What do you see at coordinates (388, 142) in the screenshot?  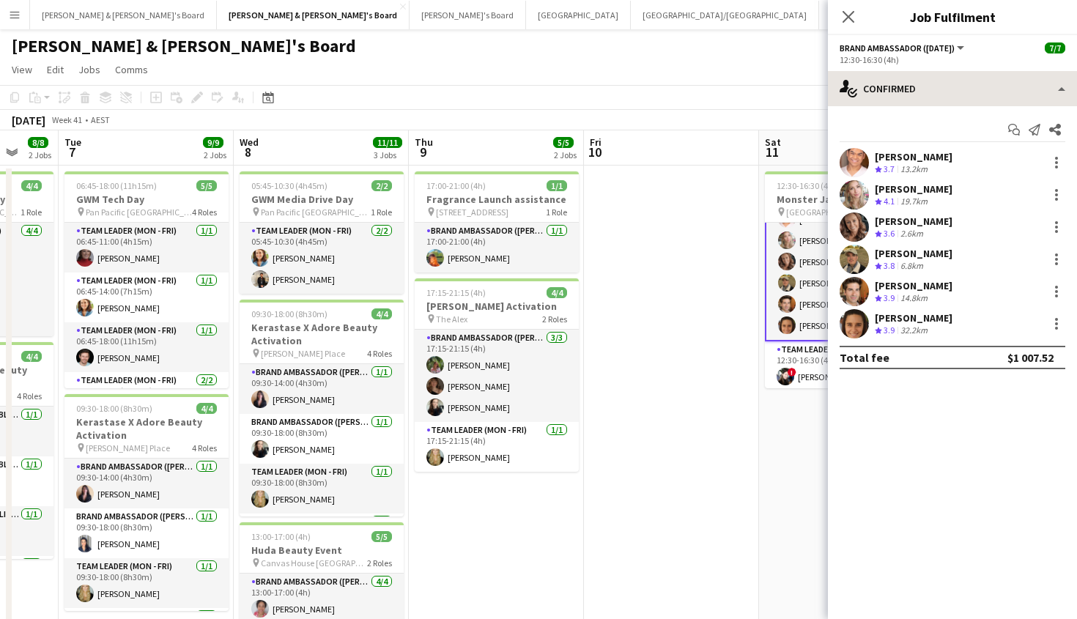 I see `span: 11/11` at bounding box center [388, 142].